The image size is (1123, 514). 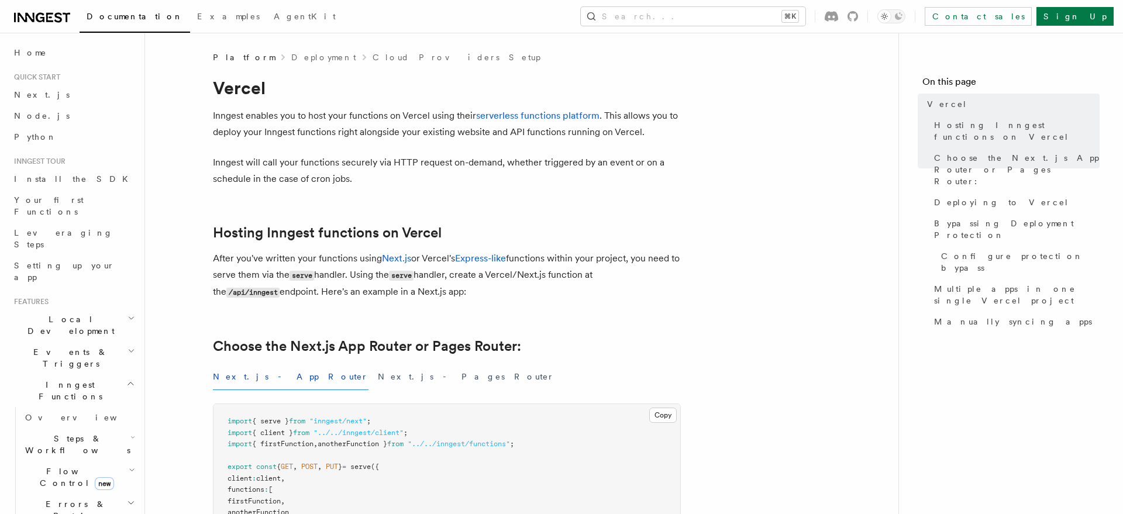 I want to click on span: Inngest Functions, so click(x=68, y=391).